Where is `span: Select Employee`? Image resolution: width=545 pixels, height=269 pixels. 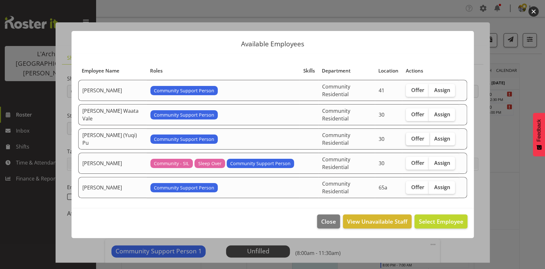
span: Select Employee is located at coordinates (441, 221).